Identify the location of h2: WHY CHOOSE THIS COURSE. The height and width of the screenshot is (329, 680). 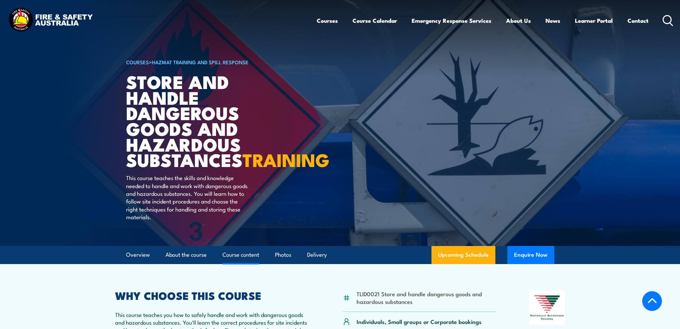
(213, 295).